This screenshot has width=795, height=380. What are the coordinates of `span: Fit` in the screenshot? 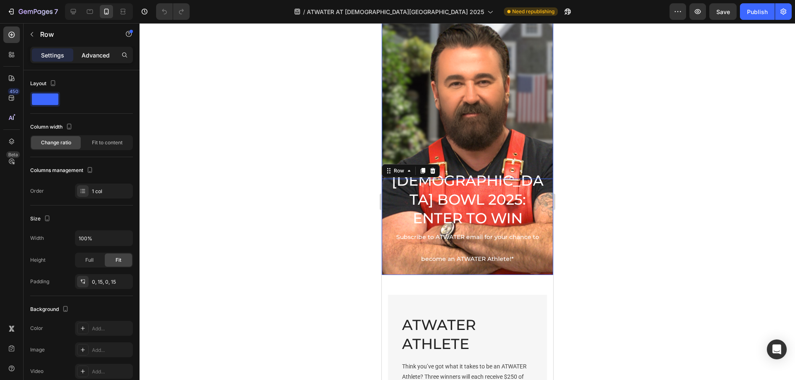 It's located at (118, 260).